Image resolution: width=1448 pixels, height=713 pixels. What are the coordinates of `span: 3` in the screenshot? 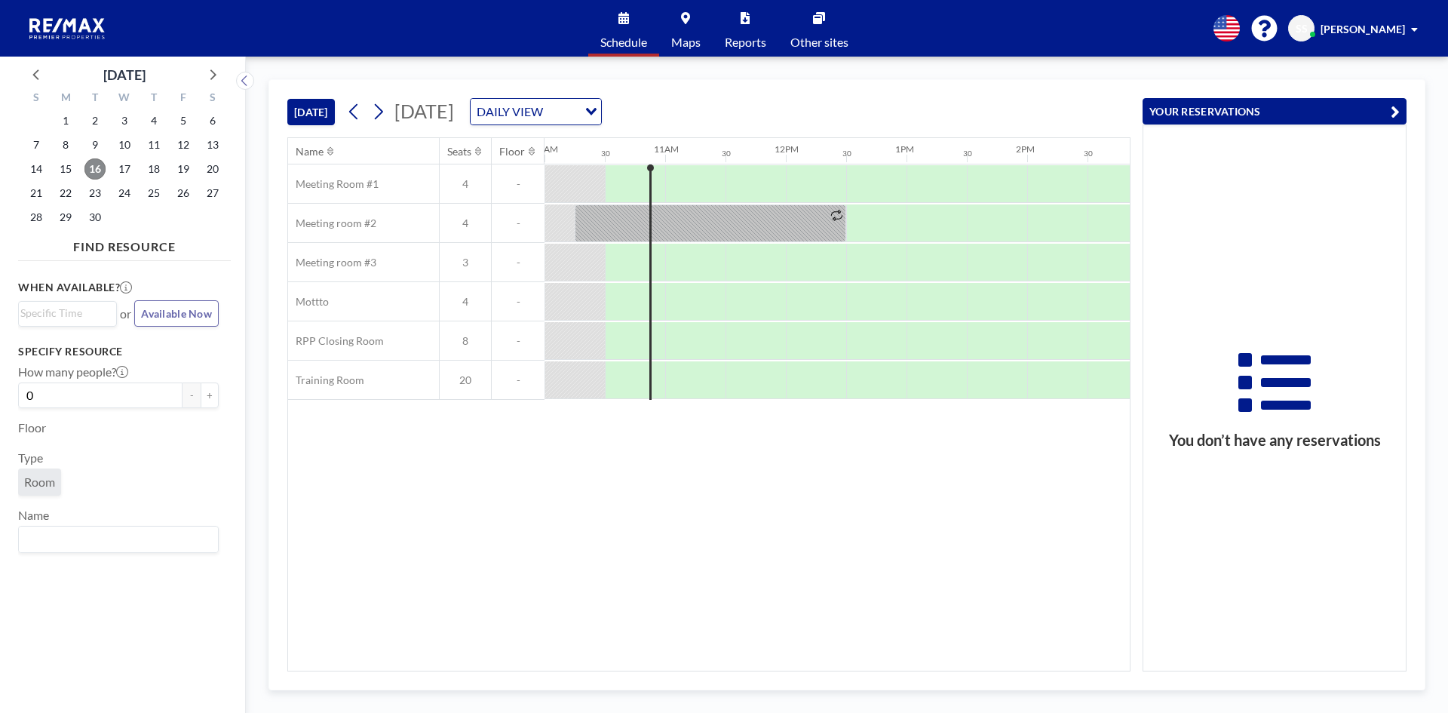 It's located at (465, 263).